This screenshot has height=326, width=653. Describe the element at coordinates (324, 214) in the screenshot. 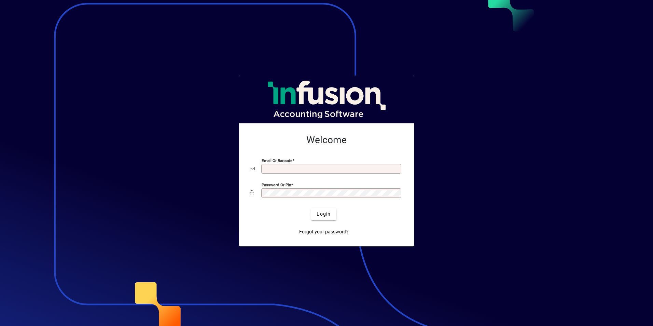

I see `button: Login` at that location.